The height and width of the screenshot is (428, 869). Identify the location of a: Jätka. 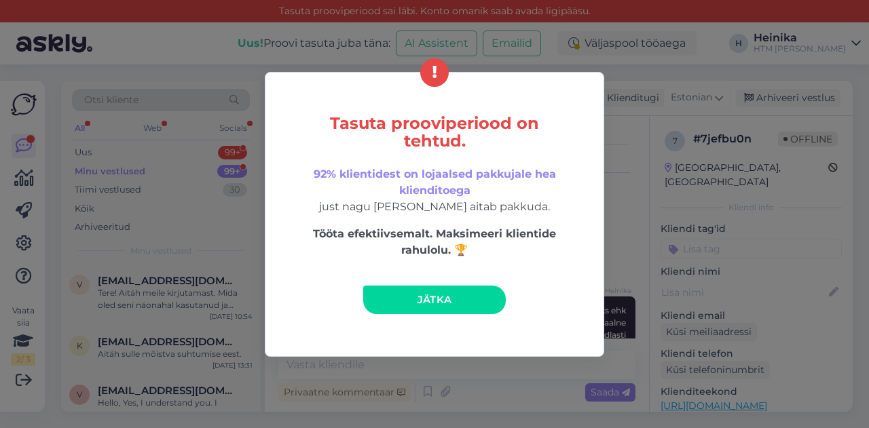
(434, 300).